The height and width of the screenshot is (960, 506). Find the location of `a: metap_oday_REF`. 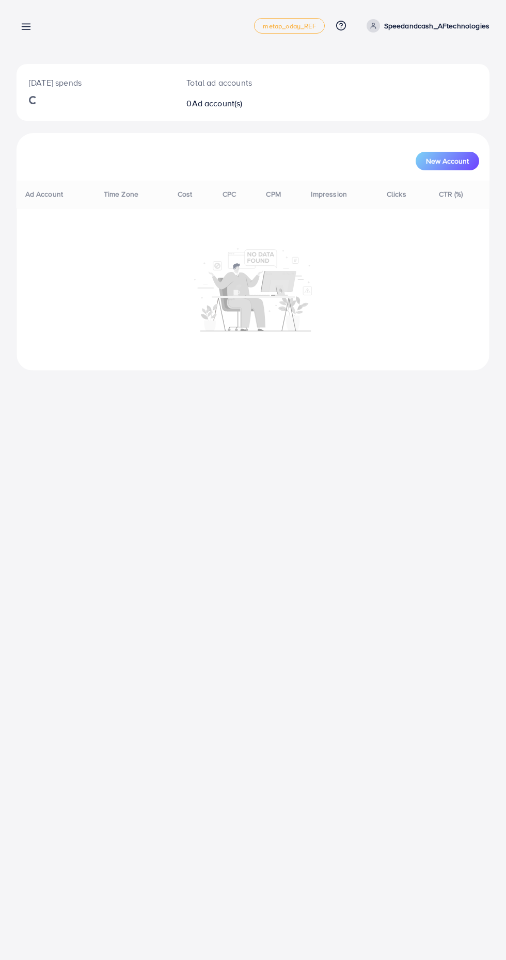

a: metap_oday_REF is located at coordinates (289, 26).